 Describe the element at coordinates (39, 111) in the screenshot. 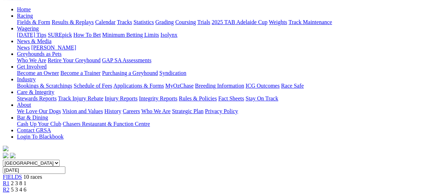

I see `a: We Love Our Dogs` at that location.